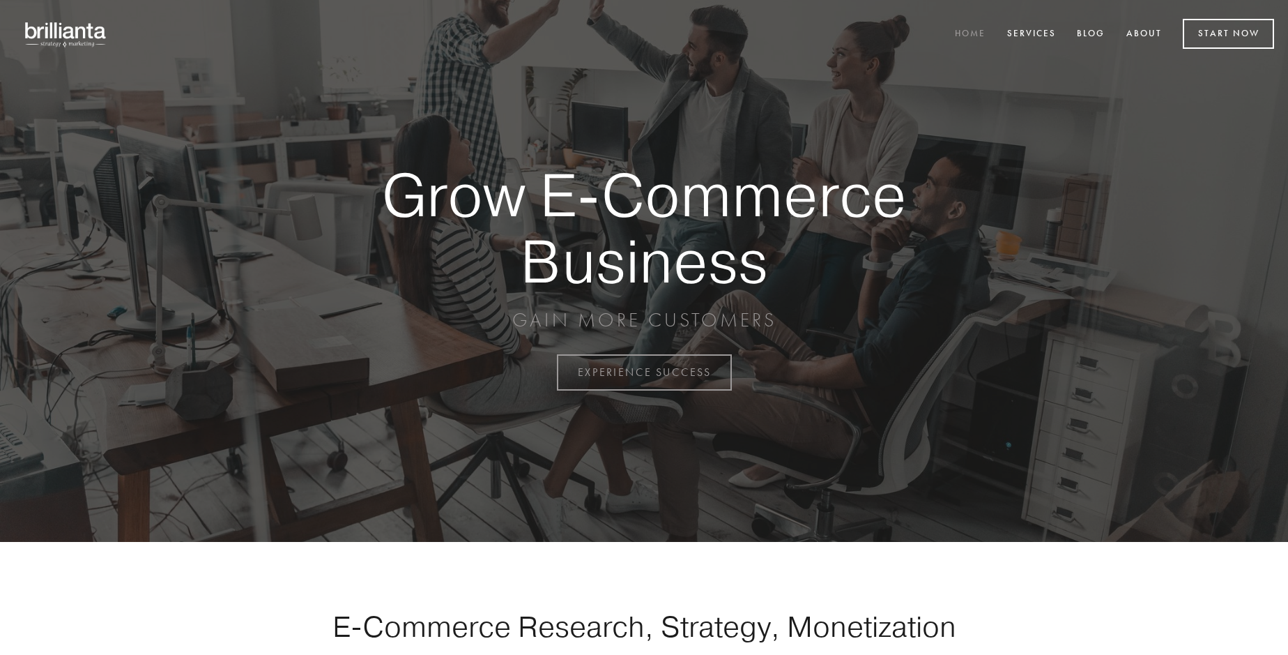 This screenshot has width=1288, height=655. What do you see at coordinates (66, 34) in the screenshot?
I see `img: brillianta - research, strategy, marketing` at bounding box center [66, 34].